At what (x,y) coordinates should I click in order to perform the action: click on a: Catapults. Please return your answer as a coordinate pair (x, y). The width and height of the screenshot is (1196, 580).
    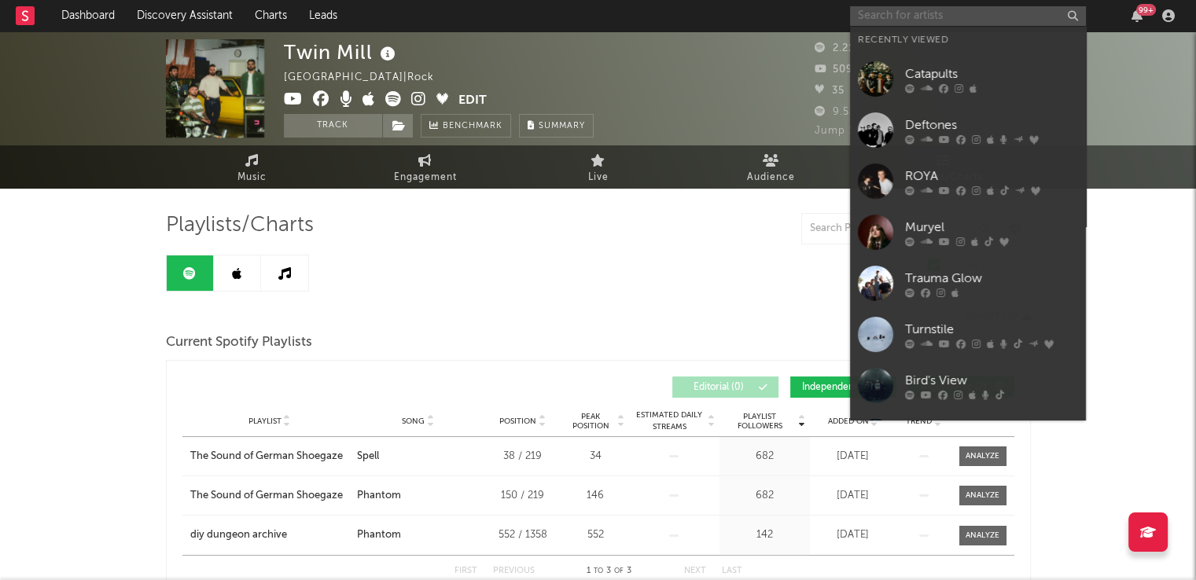
    Looking at the image, I should click on (968, 79).